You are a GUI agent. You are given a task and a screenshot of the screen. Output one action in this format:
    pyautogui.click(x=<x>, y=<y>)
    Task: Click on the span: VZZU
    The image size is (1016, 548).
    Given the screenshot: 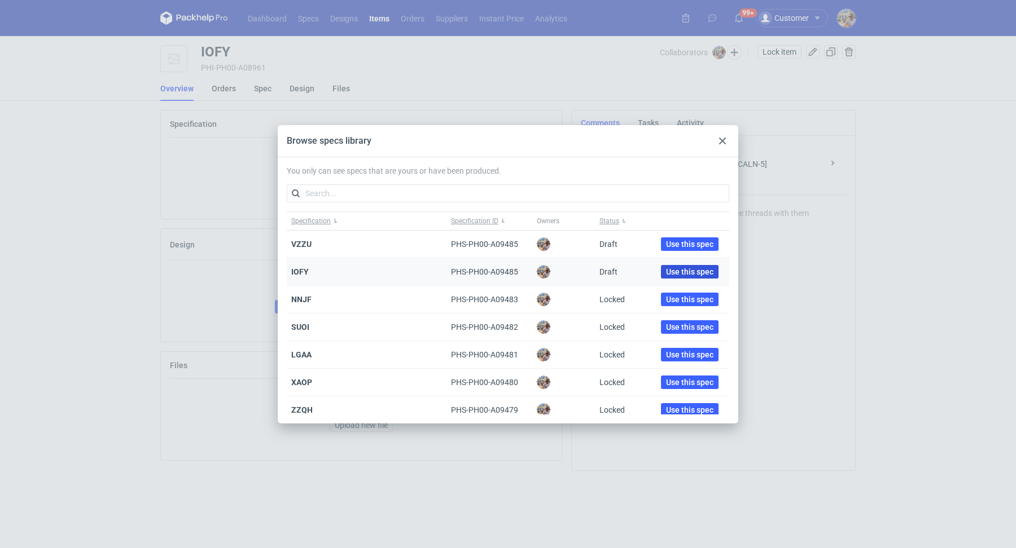 What is the action you would take?
    pyautogui.click(x=301, y=244)
    